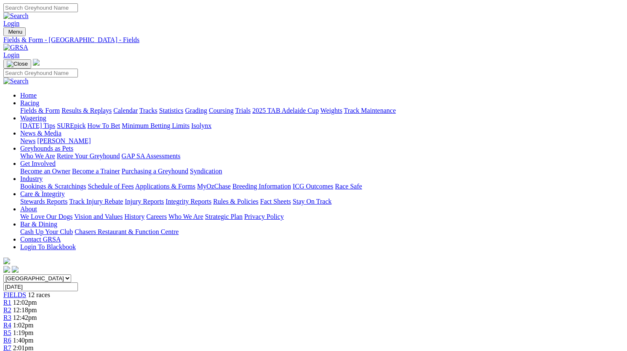 This screenshot has width=627, height=351. I want to click on a: GAP SA Assessments, so click(151, 156).